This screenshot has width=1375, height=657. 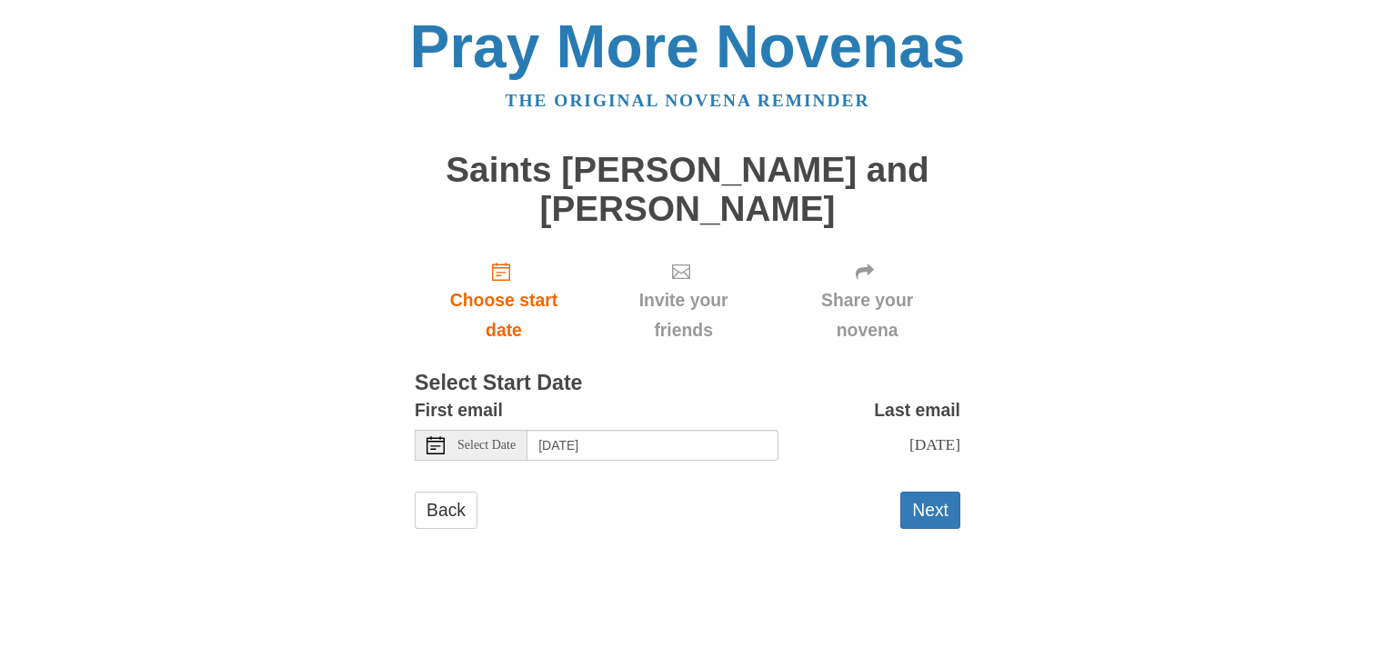 What do you see at coordinates (458, 410) in the screenshot?
I see `label: First email` at bounding box center [458, 410].